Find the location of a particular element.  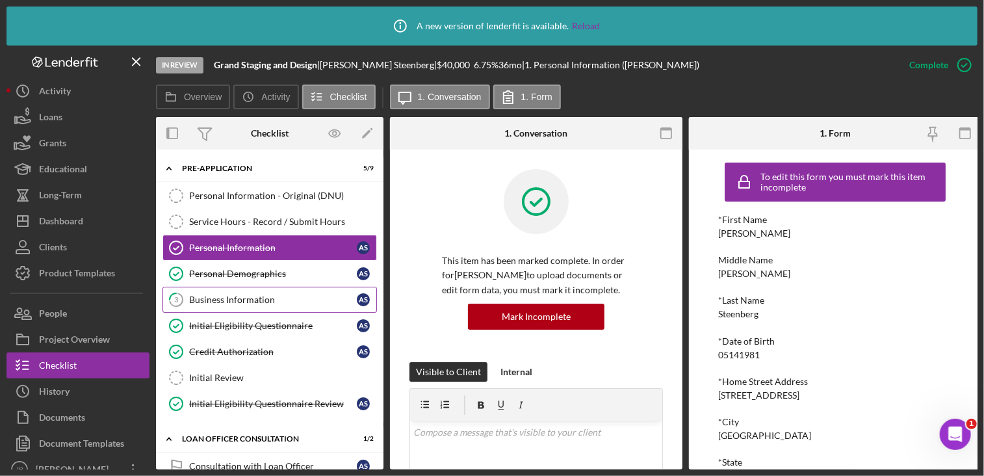

a: Personal DemographicsAS is located at coordinates (270, 274).